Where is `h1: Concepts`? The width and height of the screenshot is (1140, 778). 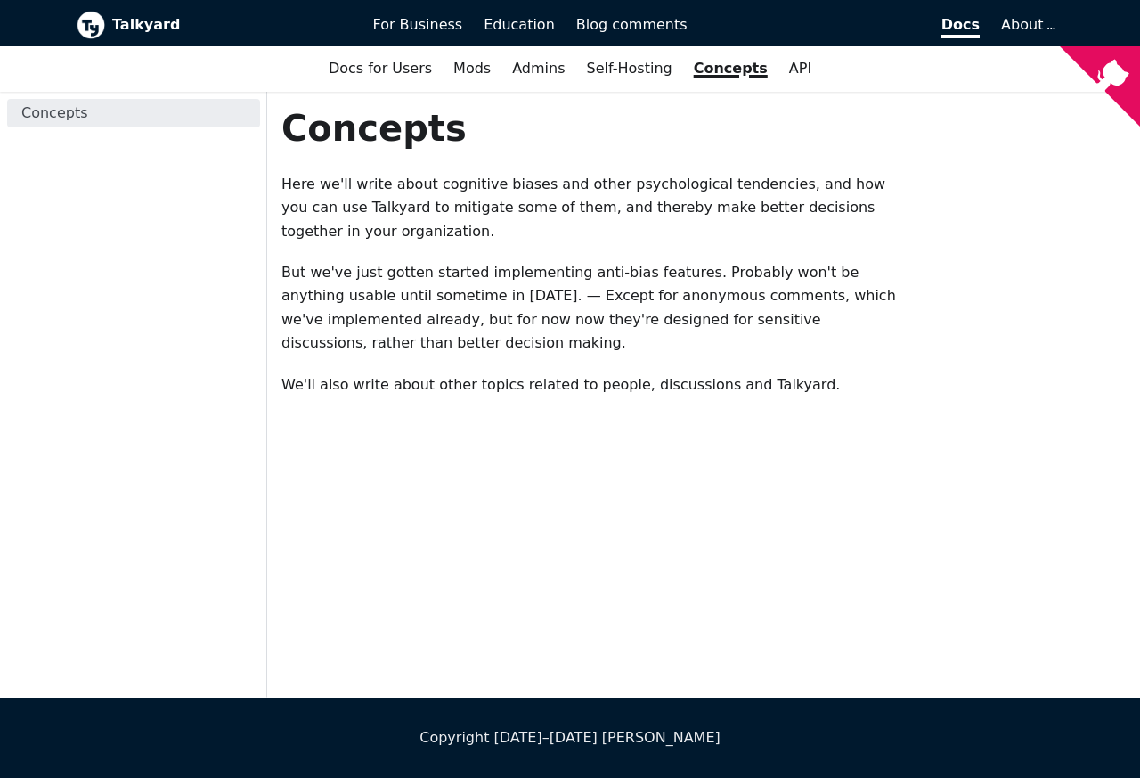
h1: Concepts is located at coordinates (594, 128).